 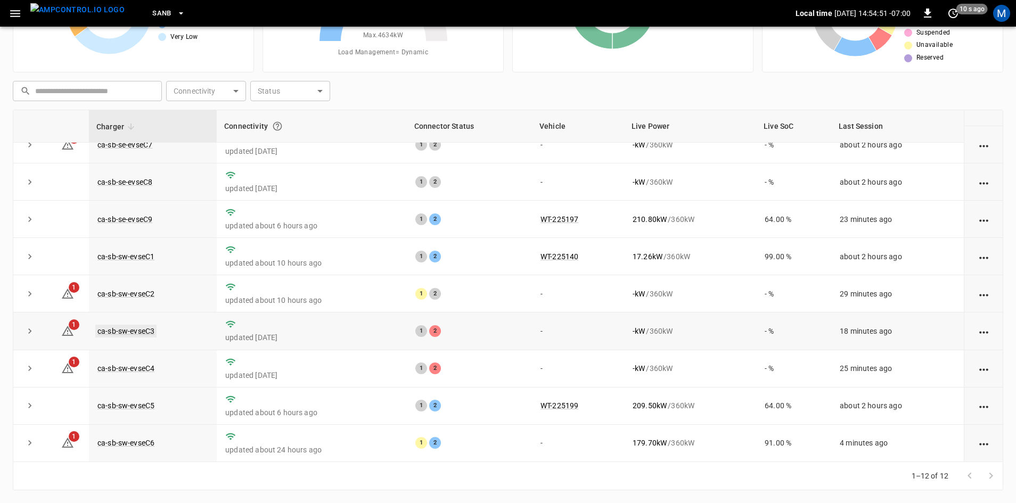 What do you see at coordinates (690, 126) in the screenshot?
I see `th: Live Power` at bounding box center [690, 126].